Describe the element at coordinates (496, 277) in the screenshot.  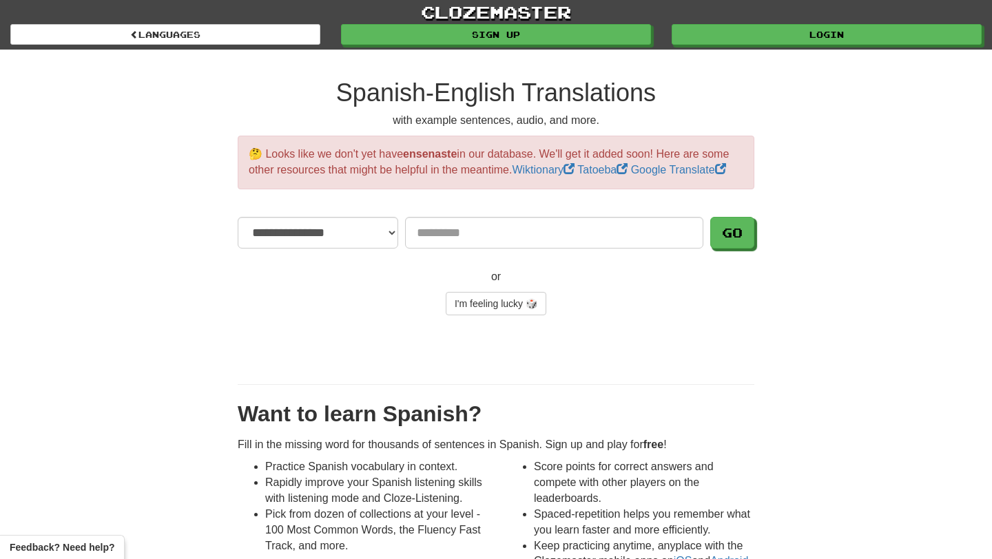
I see `p: or` at that location.